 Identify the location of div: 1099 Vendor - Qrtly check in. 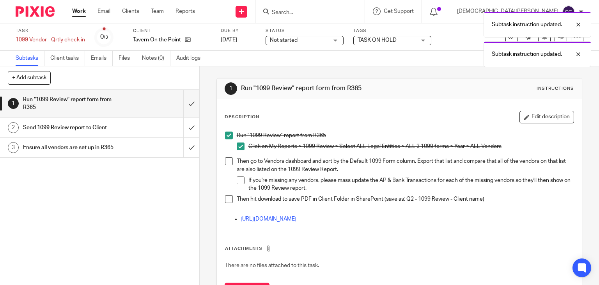
(50, 40).